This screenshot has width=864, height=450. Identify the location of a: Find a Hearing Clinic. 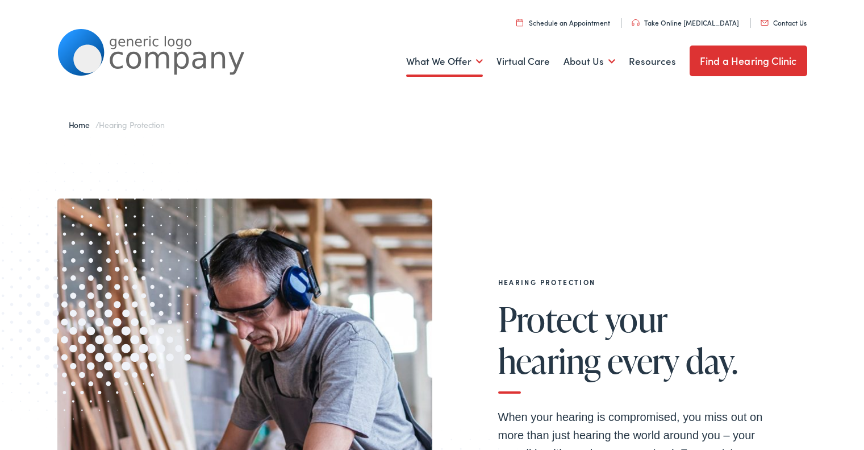
(748, 61).